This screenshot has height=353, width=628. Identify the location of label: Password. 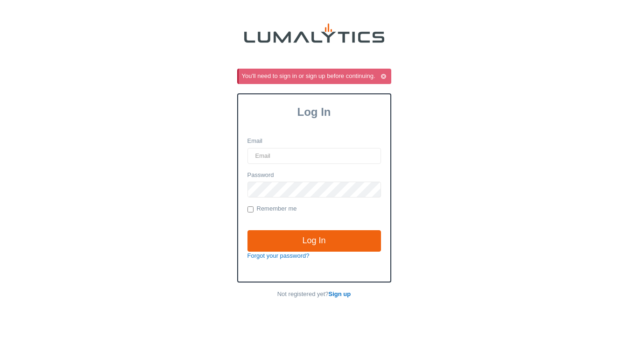
(260, 175).